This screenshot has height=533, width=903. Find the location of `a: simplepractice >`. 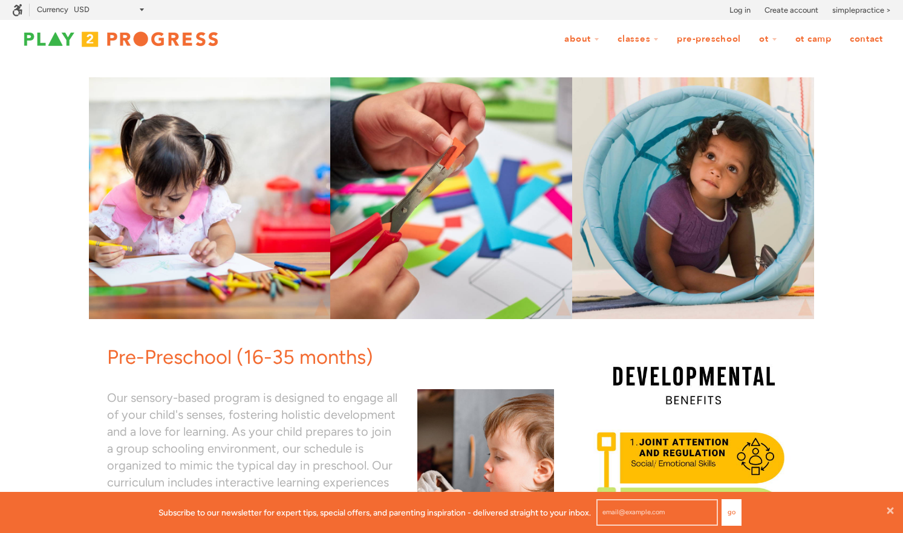

a: simplepractice > is located at coordinates (861, 10).